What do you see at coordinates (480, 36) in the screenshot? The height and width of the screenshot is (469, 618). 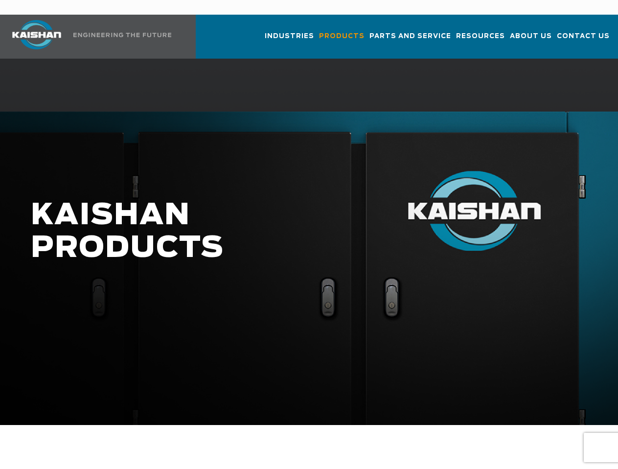 I see `span: Resources` at bounding box center [480, 36].